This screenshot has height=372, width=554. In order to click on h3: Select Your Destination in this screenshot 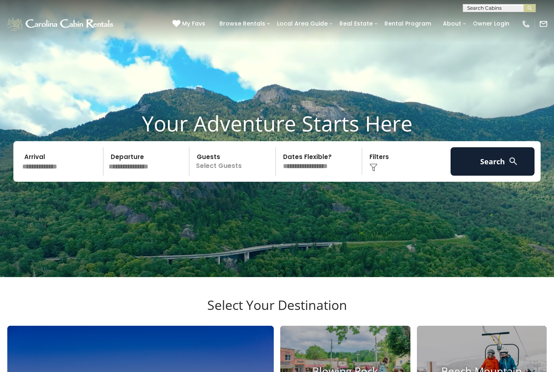, I will do `click(277, 312)`.